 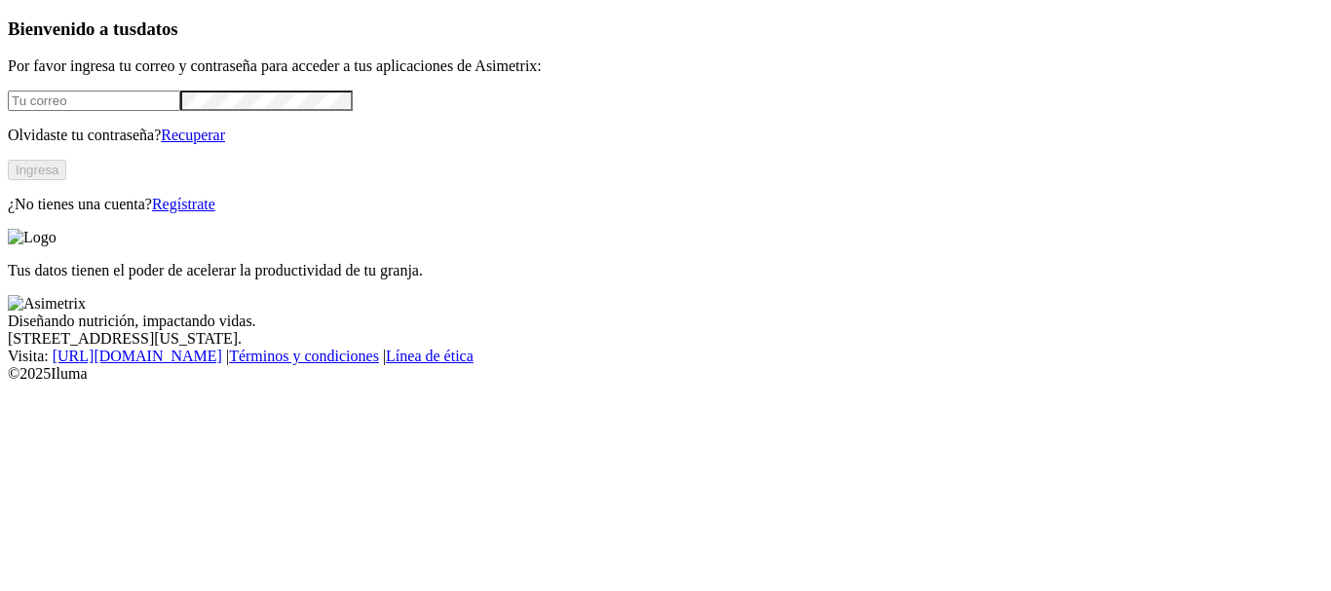 I want to click on h3: Bienvenido a tus, so click(x=665, y=29).